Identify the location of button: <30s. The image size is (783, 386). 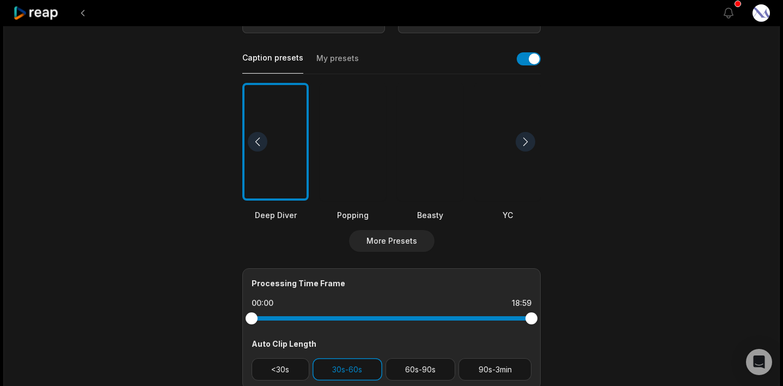
(281, 369).